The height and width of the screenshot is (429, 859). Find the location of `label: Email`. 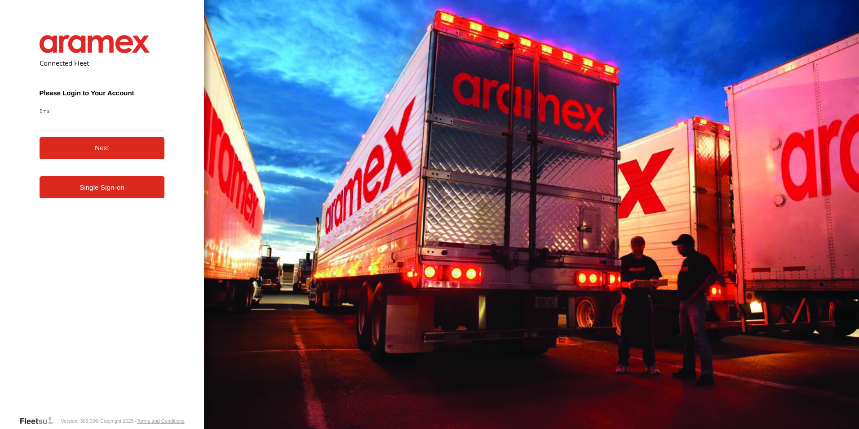

label: Email is located at coordinates (102, 110).